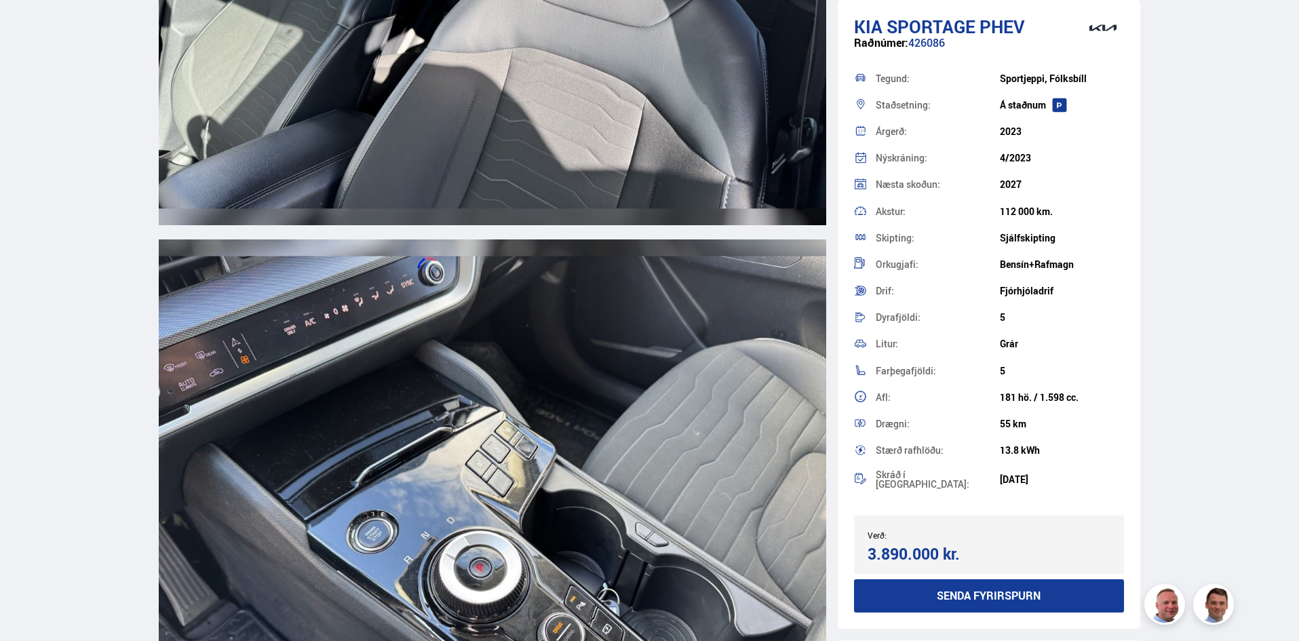 The height and width of the screenshot is (641, 1299). Describe the element at coordinates (938, 265) in the screenshot. I see `div: Orkugjafi:` at that location.